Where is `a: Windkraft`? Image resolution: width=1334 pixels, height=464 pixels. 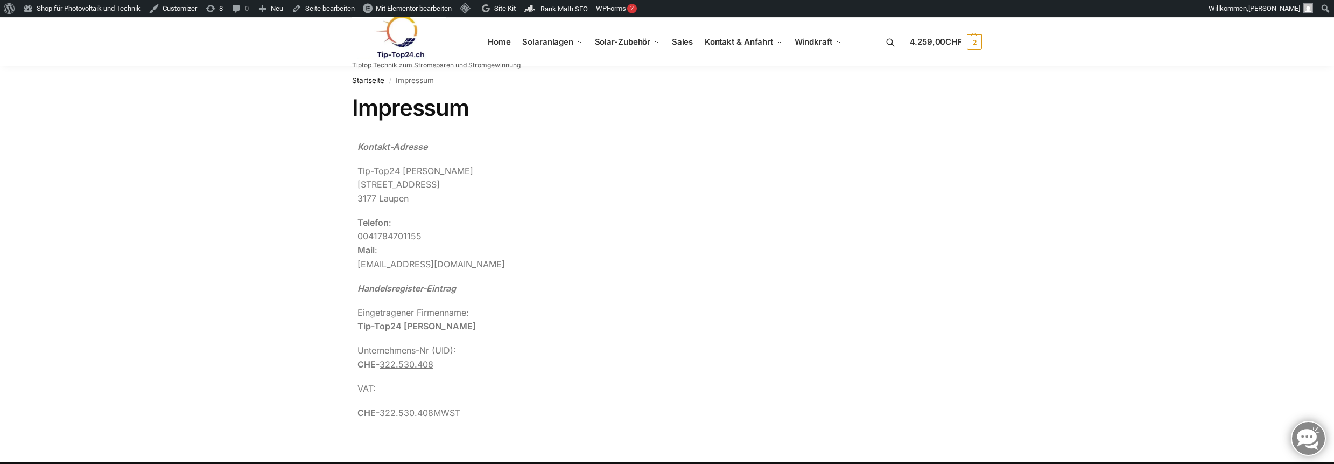
a: Windkraft is located at coordinates (818, 42).